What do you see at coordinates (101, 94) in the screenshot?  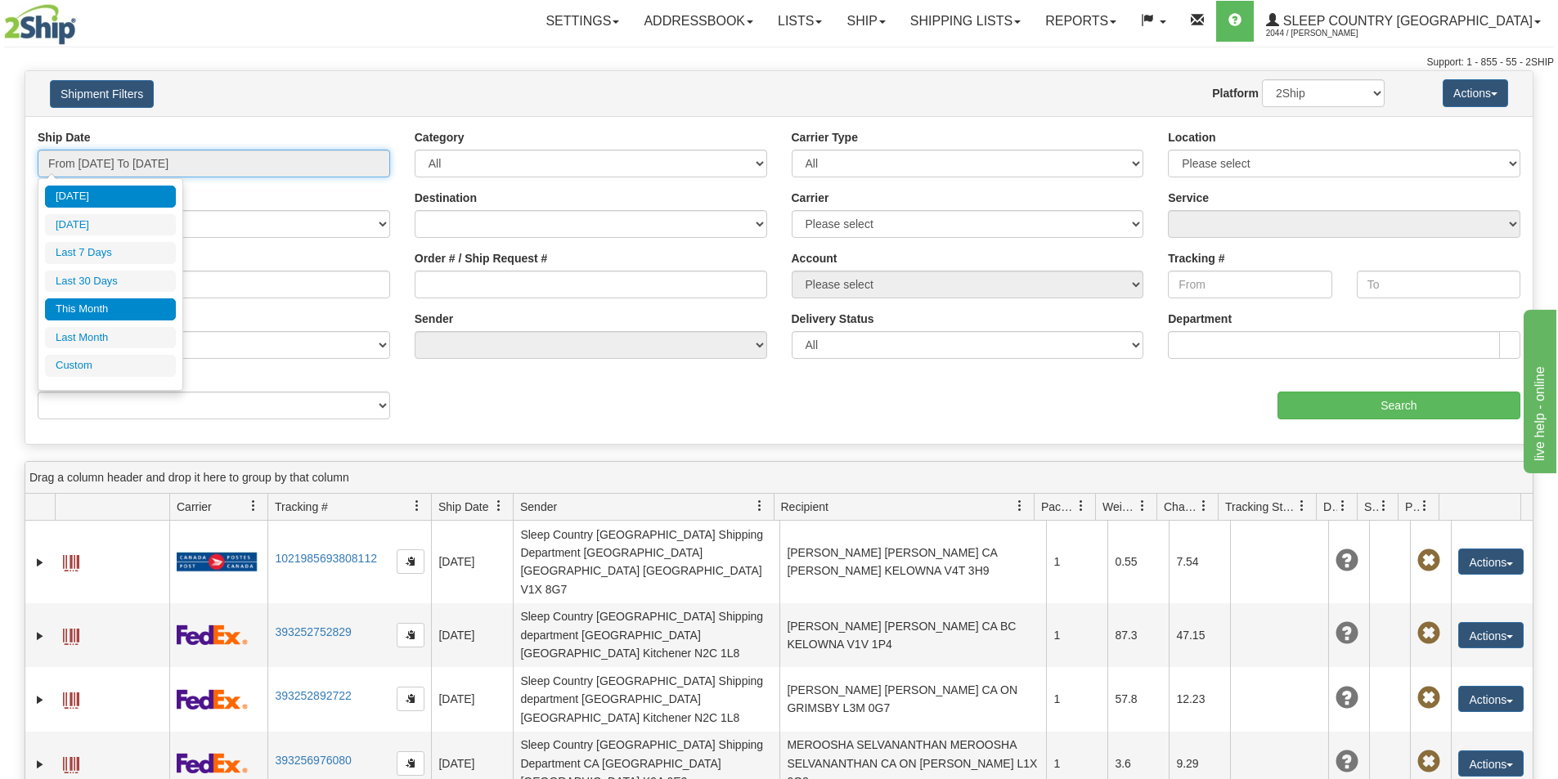 I see `button: Shipment Filters` at bounding box center [101, 94].